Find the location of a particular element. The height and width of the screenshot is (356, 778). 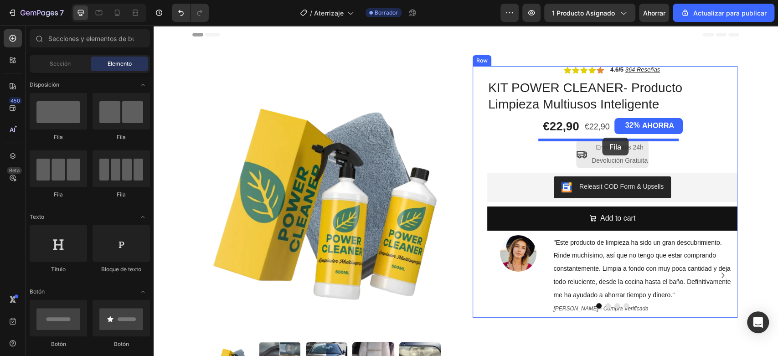

input: Secciones y elementos de búsqueda is located at coordinates (90, 38).